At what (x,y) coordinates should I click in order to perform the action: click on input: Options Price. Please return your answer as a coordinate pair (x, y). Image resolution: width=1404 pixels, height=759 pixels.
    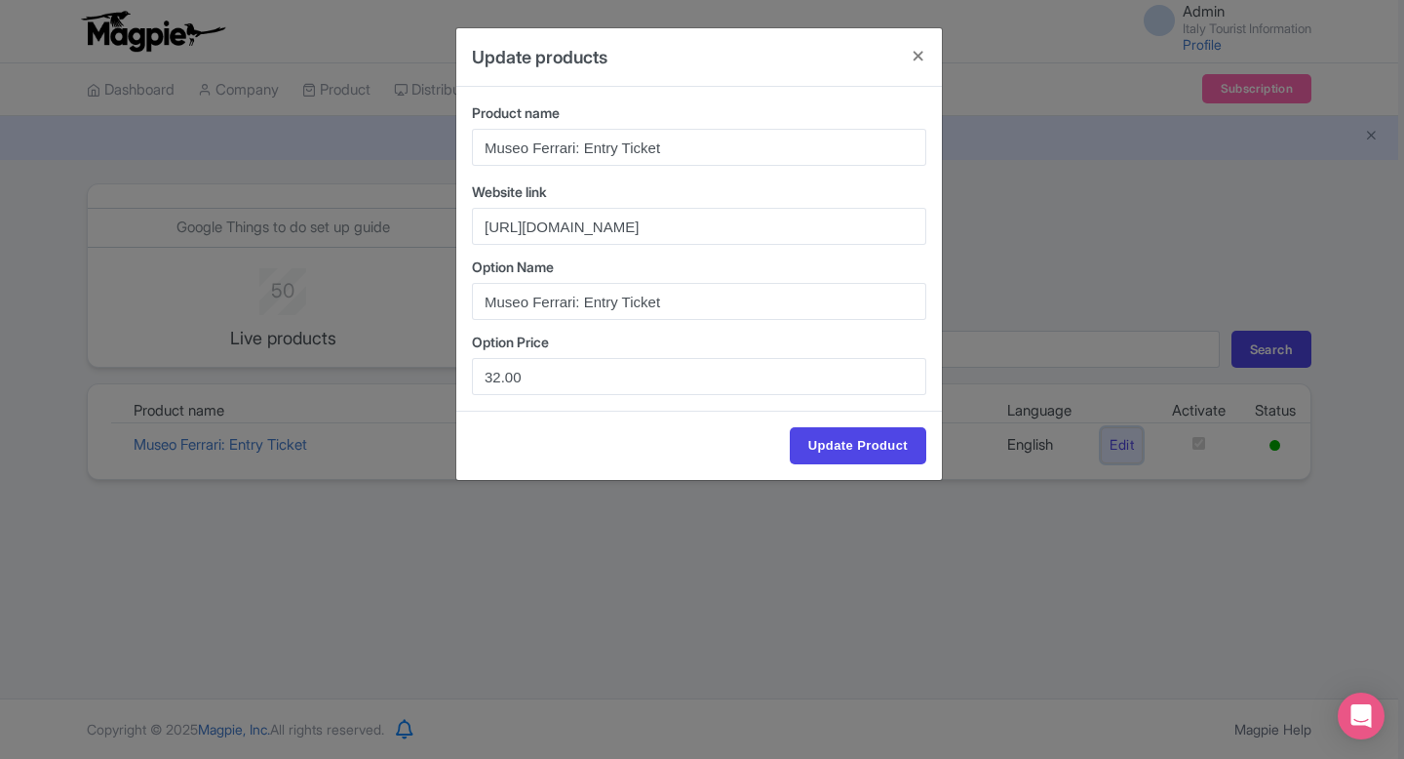
    Looking at the image, I should click on (699, 376).